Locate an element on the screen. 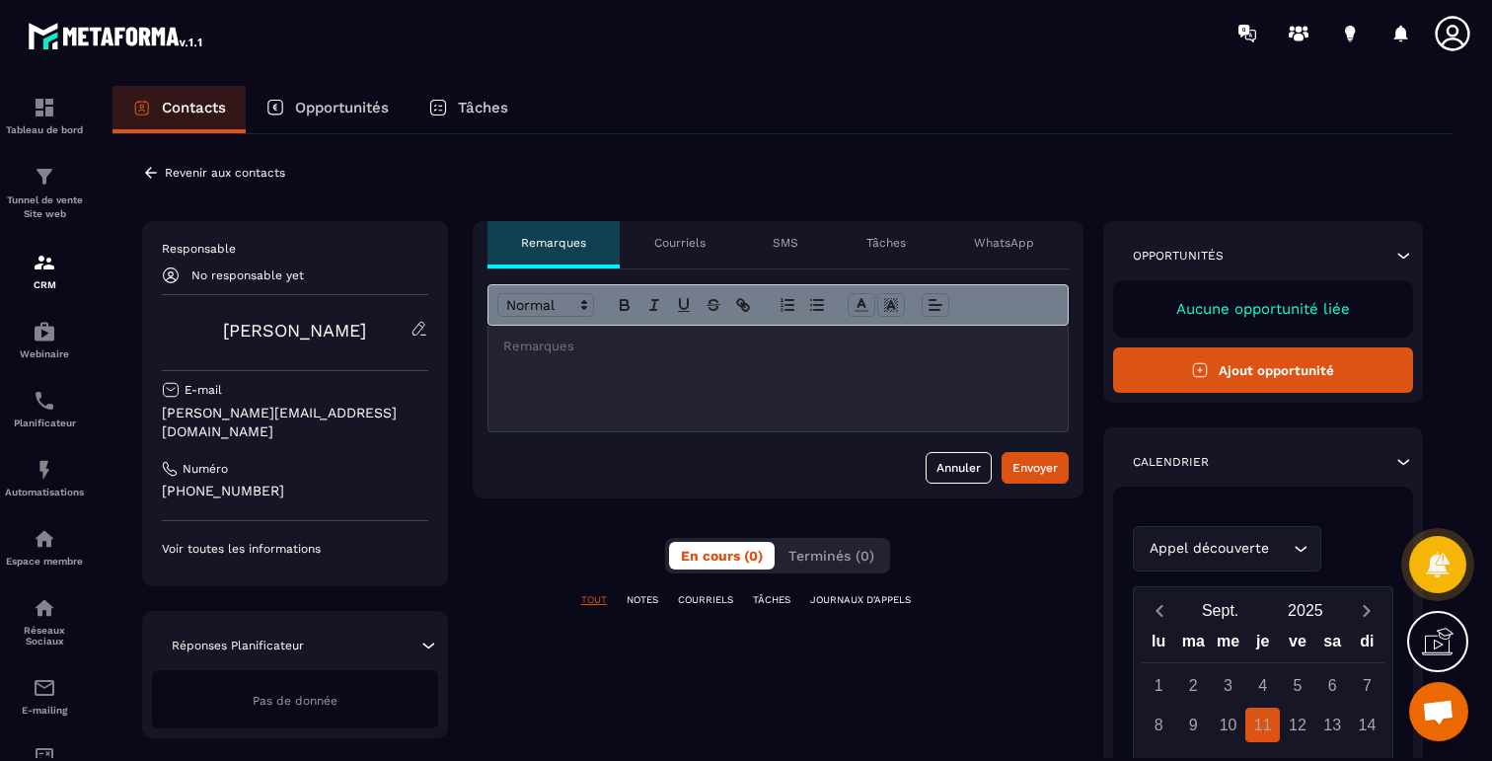  button: Annuler is located at coordinates (958, 468).